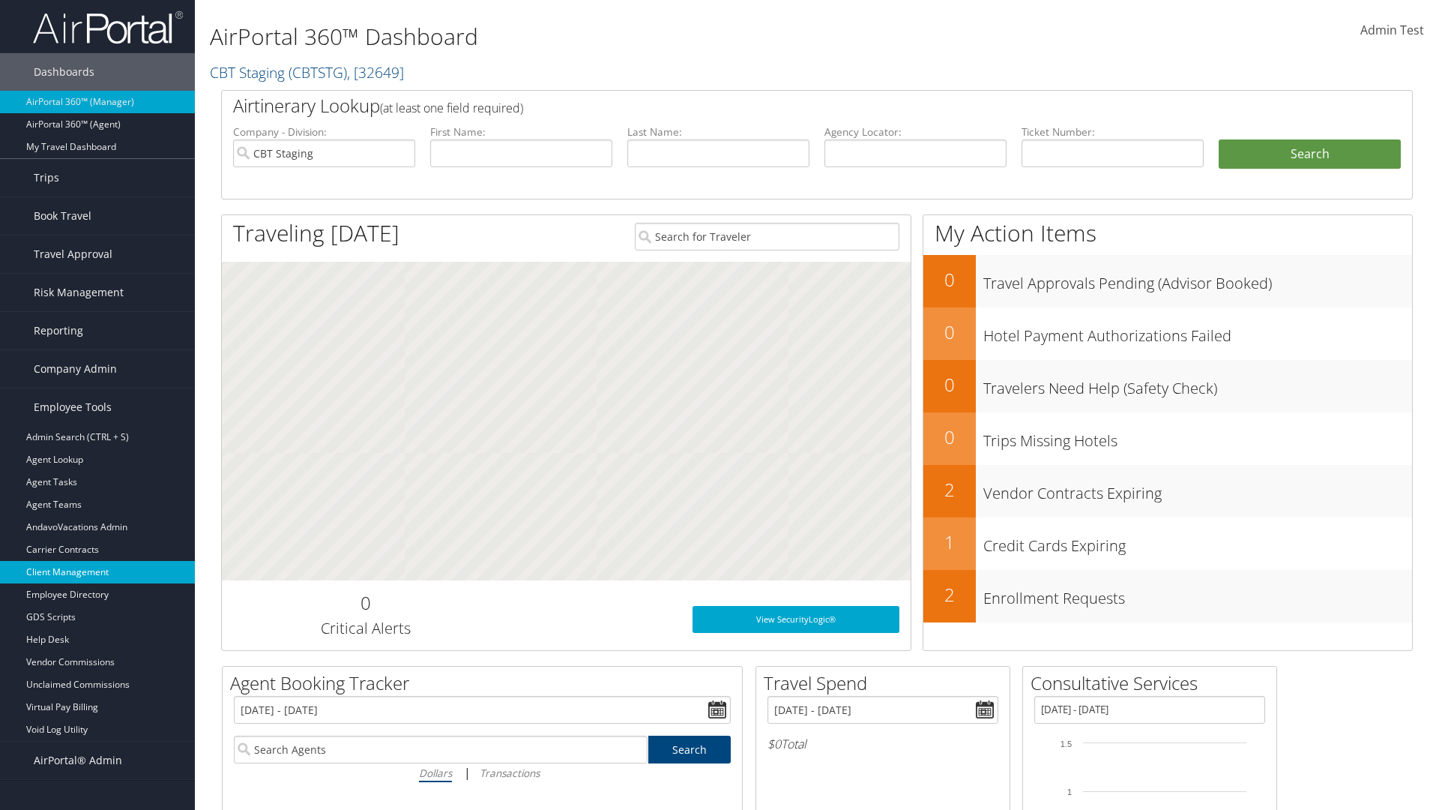  I want to click on a: 0Hotel Payment Authorizations Failed, so click(1168, 334).